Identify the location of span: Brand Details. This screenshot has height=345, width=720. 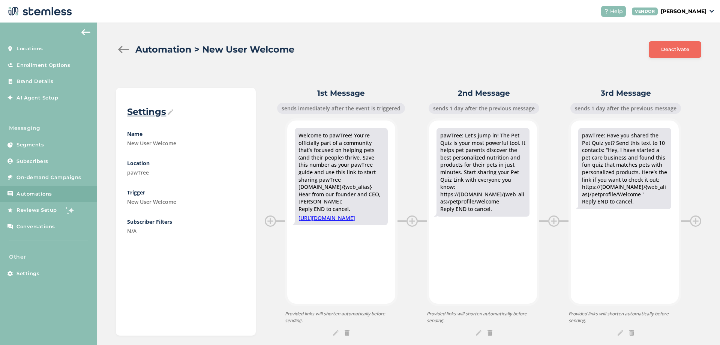
(35, 81).